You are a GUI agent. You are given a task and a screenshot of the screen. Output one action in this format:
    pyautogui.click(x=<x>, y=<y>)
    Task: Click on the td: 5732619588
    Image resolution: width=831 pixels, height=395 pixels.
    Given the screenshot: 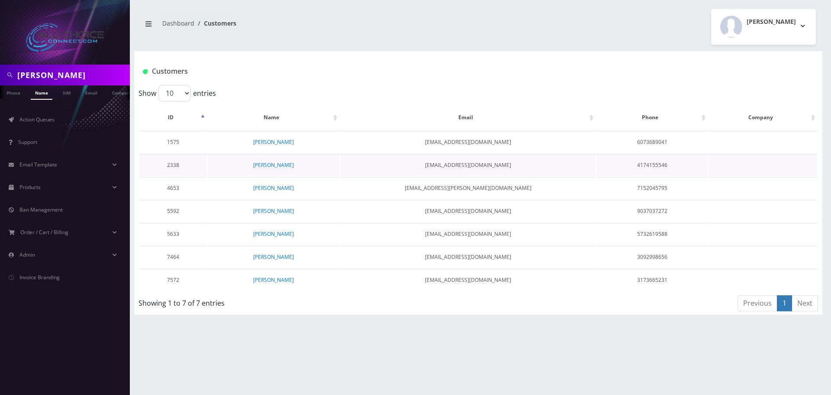 What is the action you would take?
    pyautogui.click(x=652, y=233)
    